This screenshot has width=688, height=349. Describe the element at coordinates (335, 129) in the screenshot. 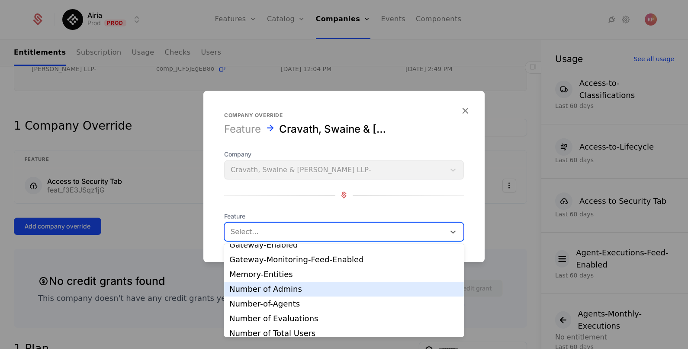

I see `div: Cravath, Swaine & Moore LLP-` at that location.